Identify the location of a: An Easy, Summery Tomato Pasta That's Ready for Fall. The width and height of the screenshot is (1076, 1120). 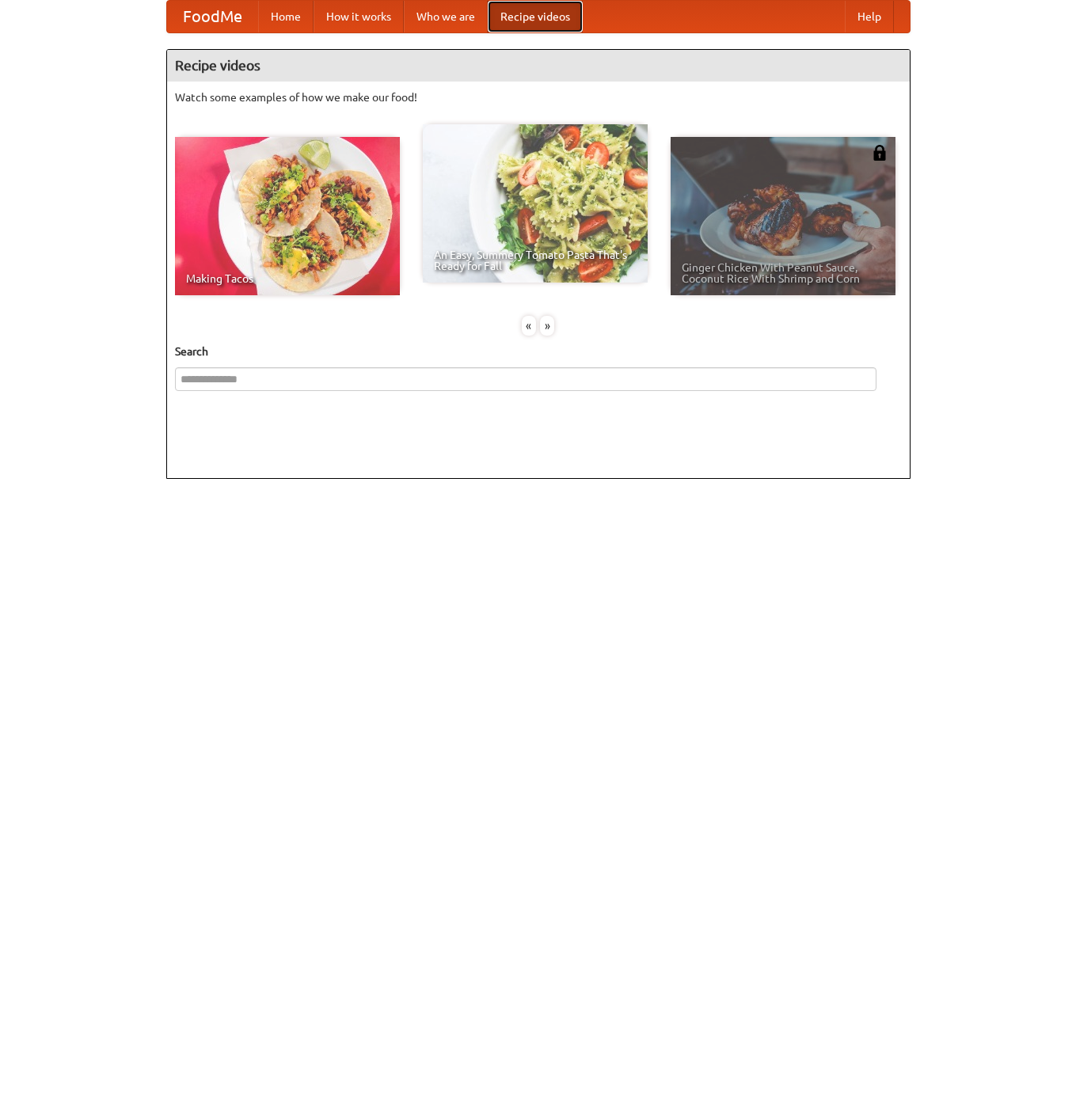
(535, 203).